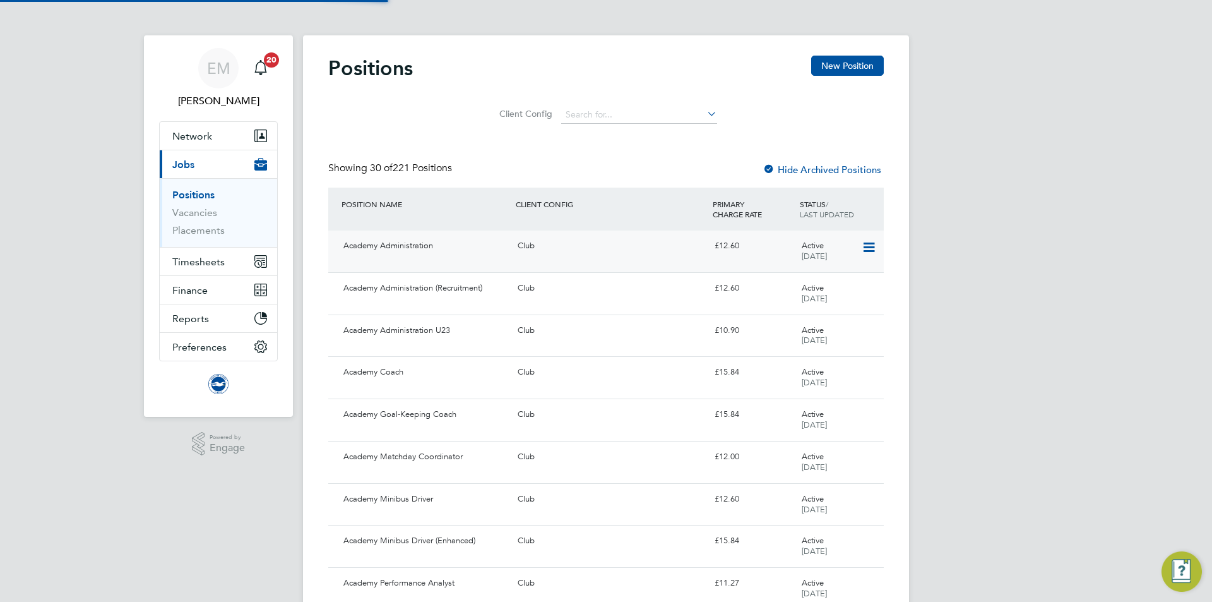  I want to click on button: Engage Resource Center, so click(1182, 571).